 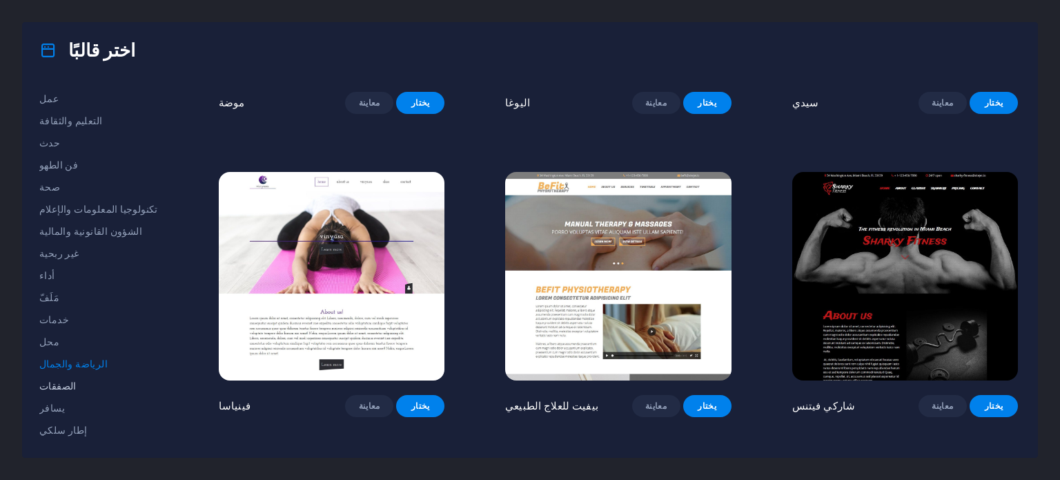 I want to click on button: الرياضة والجمال, so click(x=99, y=364).